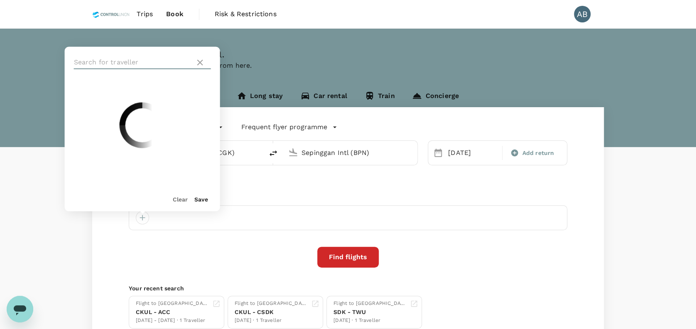 Image resolution: width=696 pixels, height=329 pixels. Describe the element at coordinates (582, 14) in the screenshot. I see `div: AB` at that location.